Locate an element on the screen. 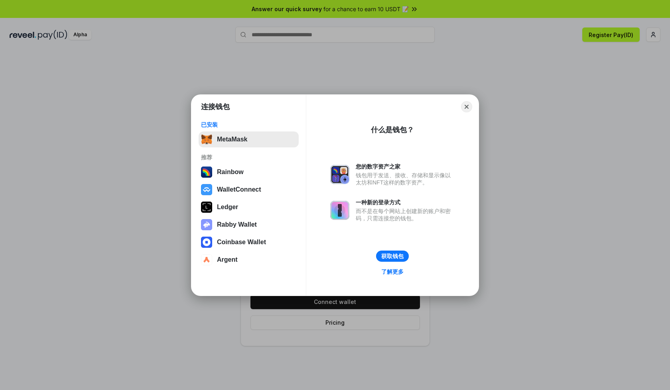 The width and height of the screenshot is (670, 390). div: 一种新的登录方式 is located at coordinates (405, 203).